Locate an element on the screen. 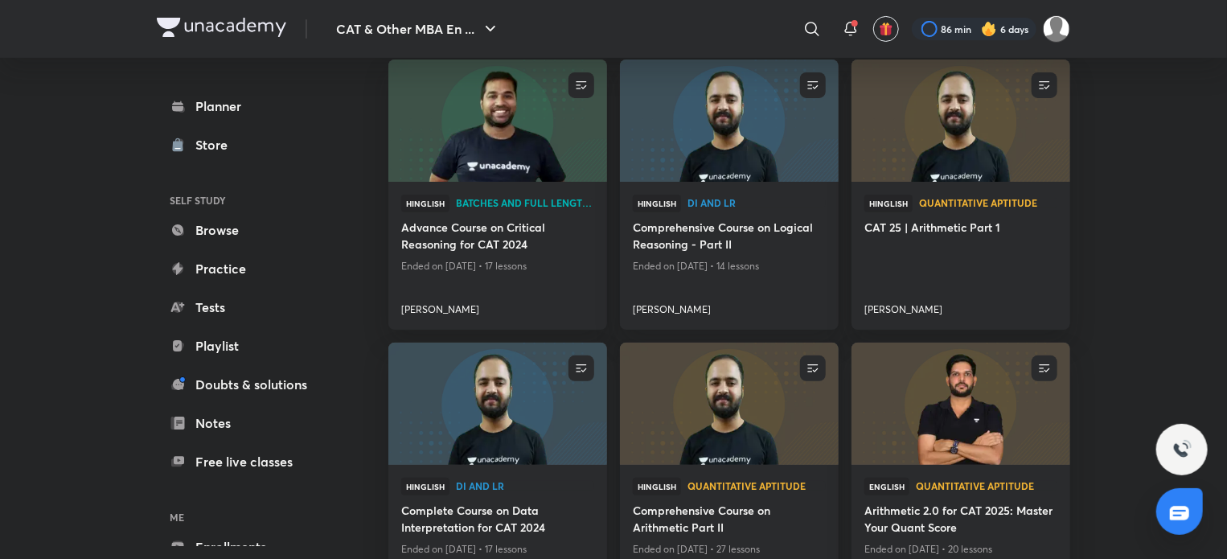 This screenshot has width=1227, height=559. a: Tests is located at coordinates (250, 307).